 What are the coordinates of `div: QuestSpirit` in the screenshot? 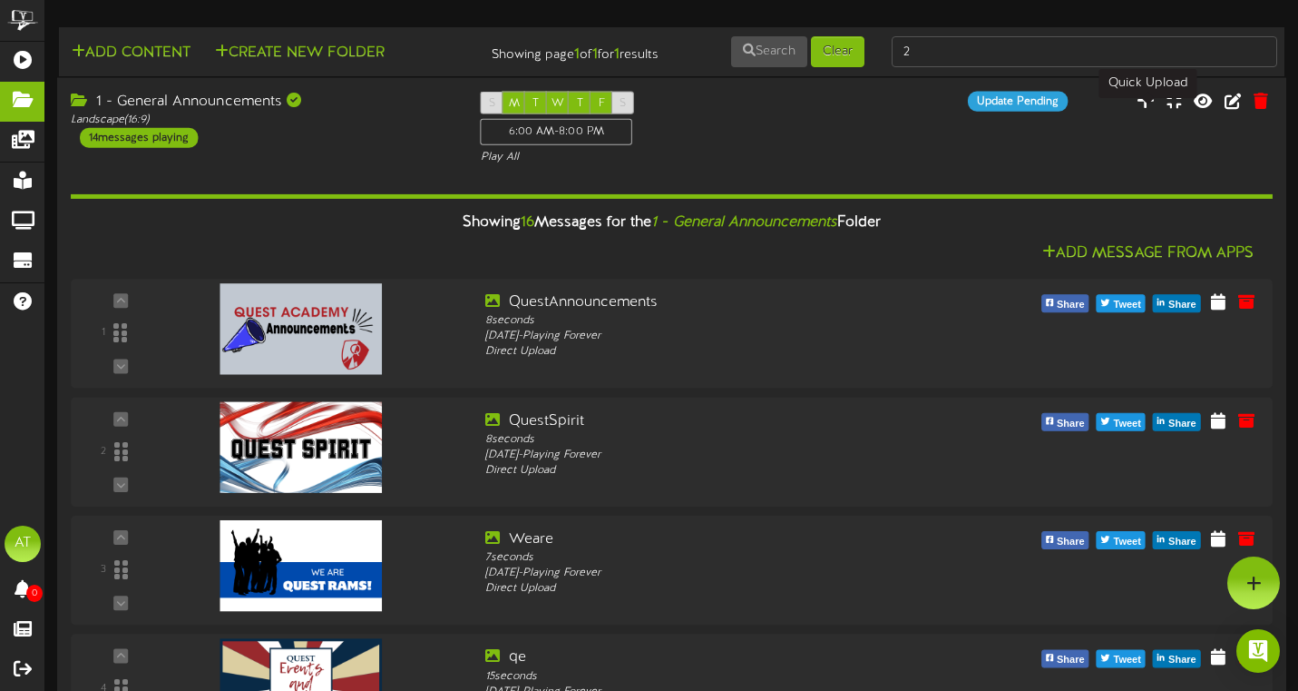 It's located at (722, 421).